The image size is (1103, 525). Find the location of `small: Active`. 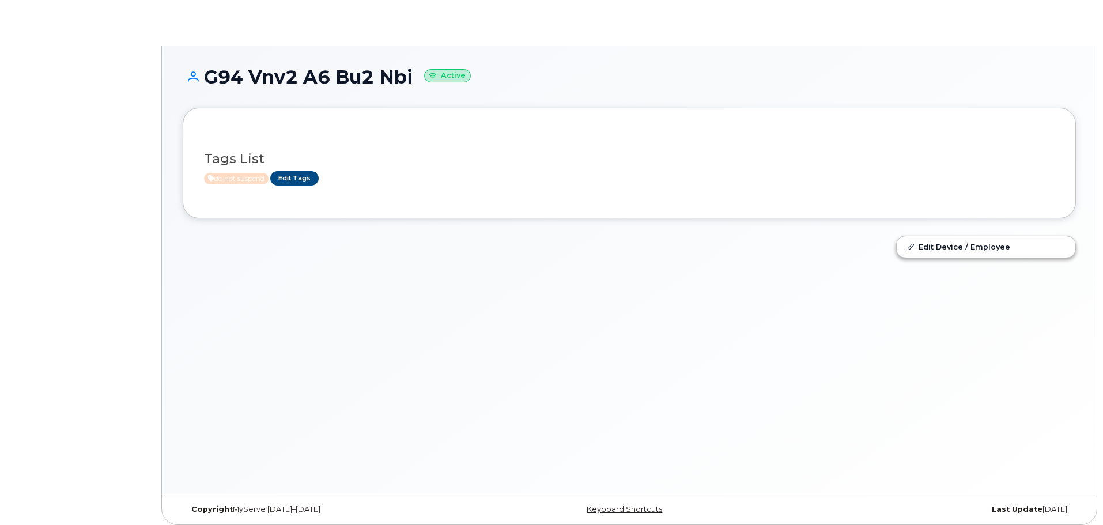

small: Active is located at coordinates (447, 75).